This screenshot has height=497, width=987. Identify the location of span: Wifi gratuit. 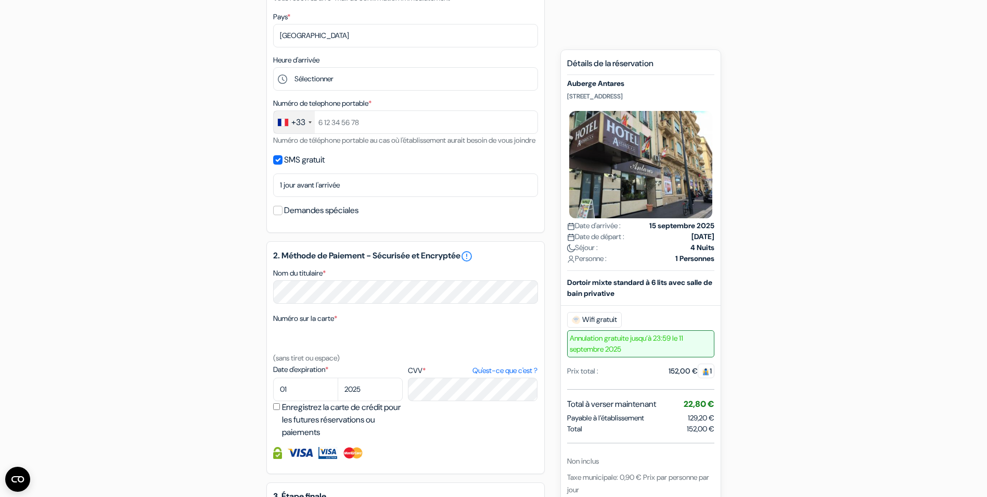
(594, 320).